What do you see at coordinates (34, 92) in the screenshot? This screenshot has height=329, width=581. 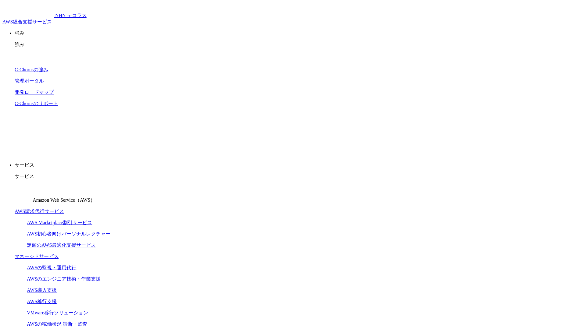 I see `a: 開発ロードマップ` at bounding box center [34, 92].